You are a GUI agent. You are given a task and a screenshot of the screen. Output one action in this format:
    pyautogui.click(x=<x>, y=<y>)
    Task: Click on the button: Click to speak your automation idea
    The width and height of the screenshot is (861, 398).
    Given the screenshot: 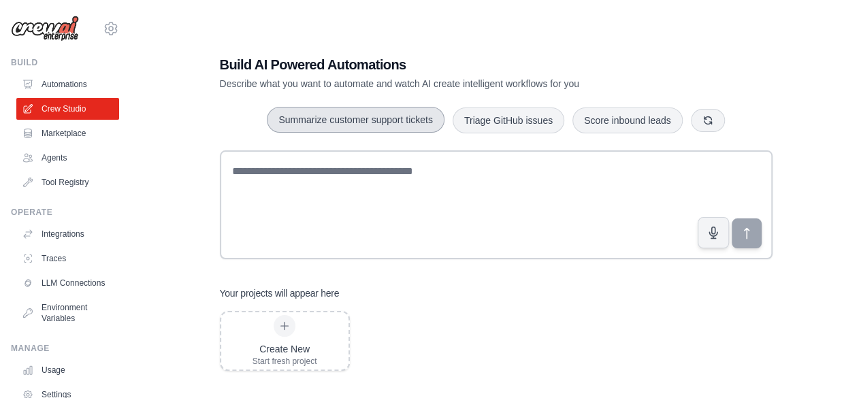 What is the action you would take?
    pyautogui.click(x=713, y=233)
    